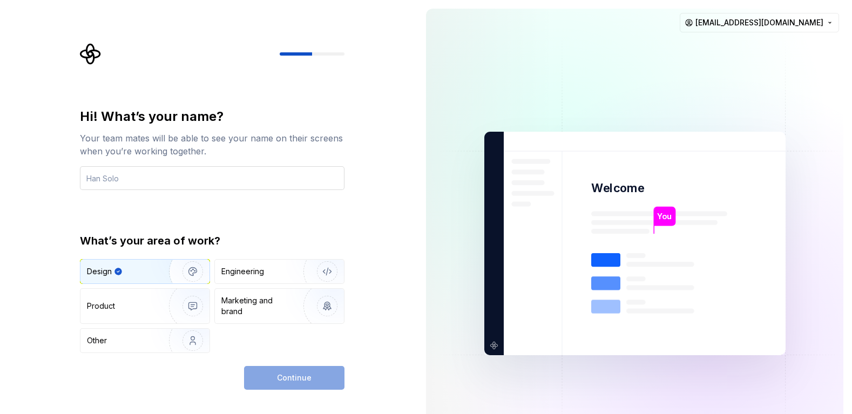 The image size is (852, 414). What do you see at coordinates (212, 117) in the screenshot?
I see `div: Hi! What’s your name?` at bounding box center [212, 117].